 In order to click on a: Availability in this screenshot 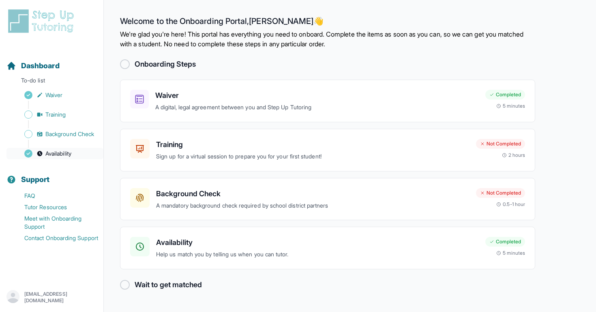, I will do `click(55, 153)`.